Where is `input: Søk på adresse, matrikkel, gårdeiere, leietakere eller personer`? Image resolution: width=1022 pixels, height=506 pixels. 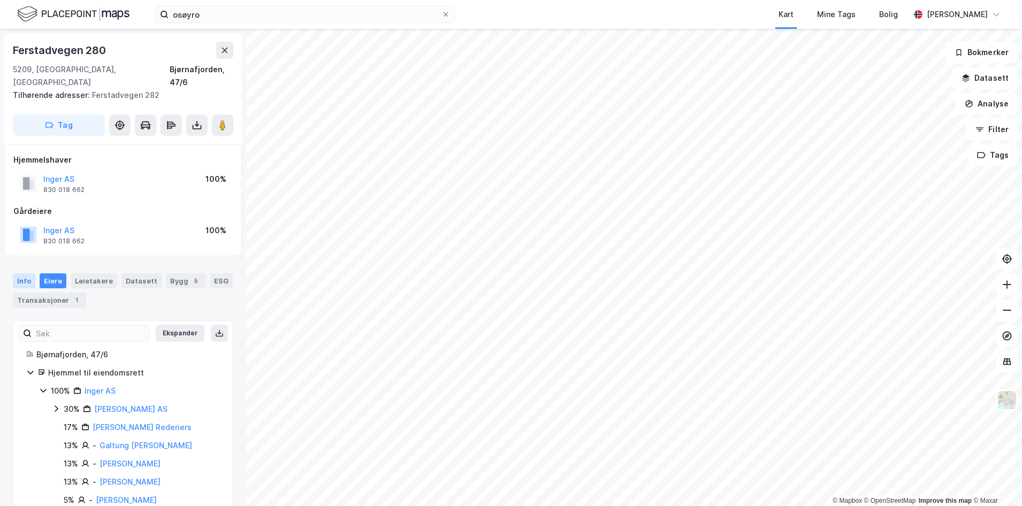 input: Søk på adresse, matrikkel, gårdeiere, leietakere eller personer is located at coordinates (305, 14).